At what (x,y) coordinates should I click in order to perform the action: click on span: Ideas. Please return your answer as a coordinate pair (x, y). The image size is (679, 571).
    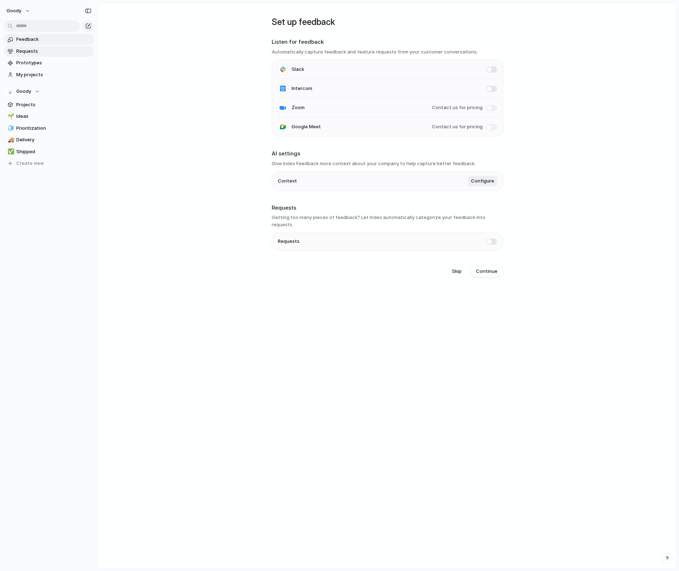
    Looking at the image, I should click on (54, 116).